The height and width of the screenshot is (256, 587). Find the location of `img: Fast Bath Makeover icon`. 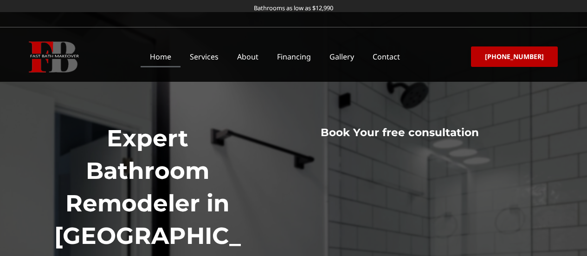

img: Fast Bath Makeover icon is located at coordinates (54, 57).